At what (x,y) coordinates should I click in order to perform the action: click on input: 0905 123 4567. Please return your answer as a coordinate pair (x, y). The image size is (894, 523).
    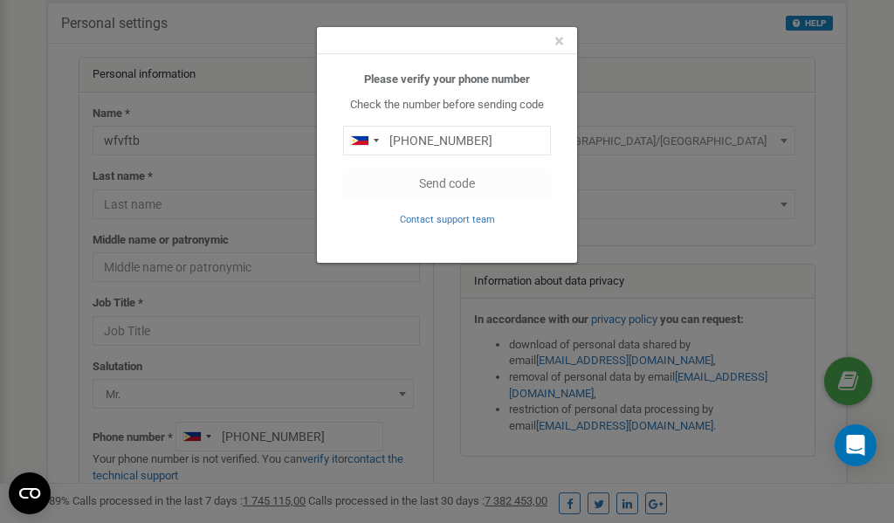
    Looking at the image, I should click on (447, 141).